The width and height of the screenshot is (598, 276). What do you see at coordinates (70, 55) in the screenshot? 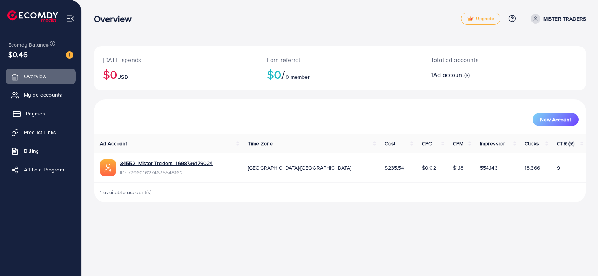
I see `img: image` at bounding box center [70, 55].